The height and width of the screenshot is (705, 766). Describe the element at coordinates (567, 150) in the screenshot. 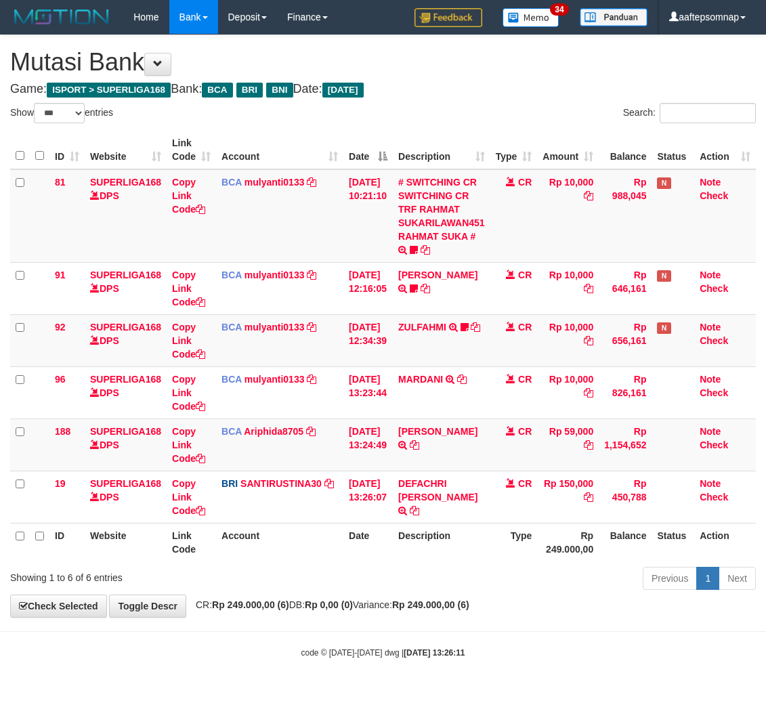

I see `th: Amount: activate to sort column ascending` at that location.